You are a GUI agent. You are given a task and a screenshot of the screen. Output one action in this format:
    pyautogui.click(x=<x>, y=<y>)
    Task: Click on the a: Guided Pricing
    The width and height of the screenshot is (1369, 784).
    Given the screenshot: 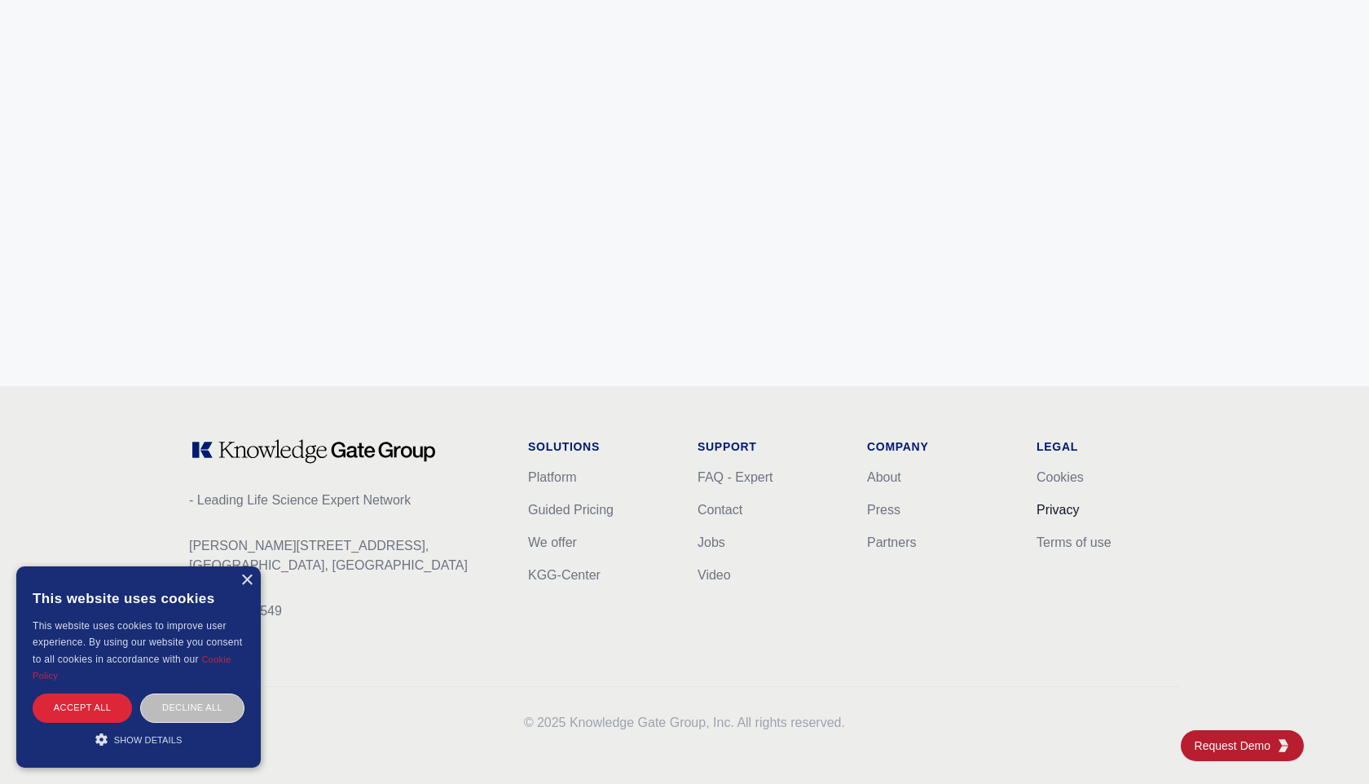 What is the action you would take?
    pyautogui.click(x=571, y=509)
    